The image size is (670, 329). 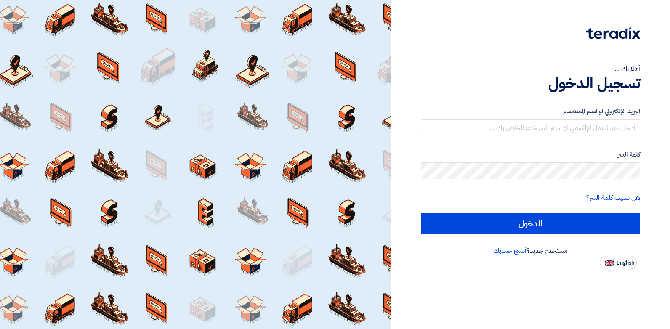 What do you see at coordinates (613, 33) in the screenshot?
I see `img: Teradix logo` at bounding box center [613, 33].